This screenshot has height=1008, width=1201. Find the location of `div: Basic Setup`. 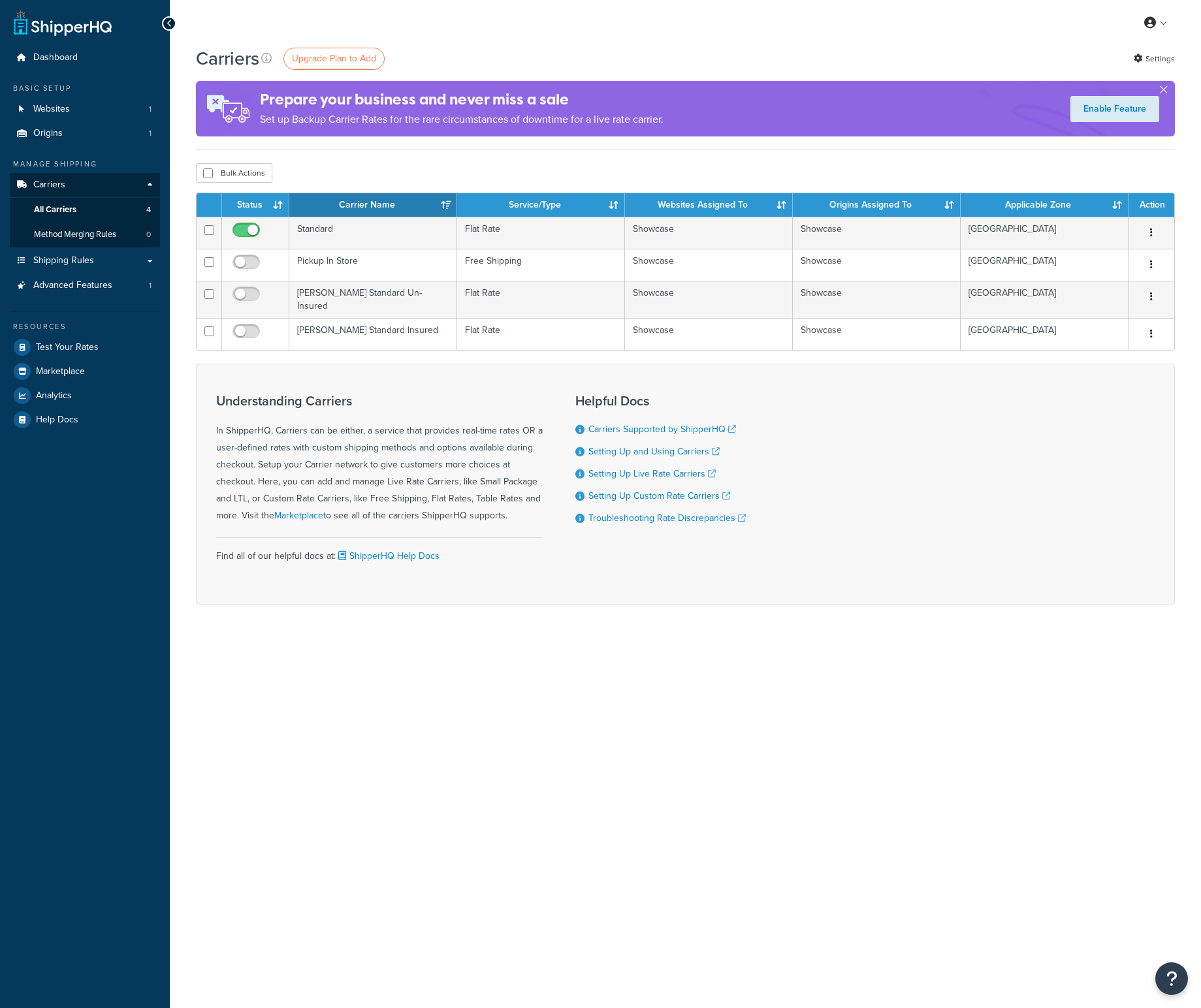

div: Basic Setup is located at coordinates (85, 88).